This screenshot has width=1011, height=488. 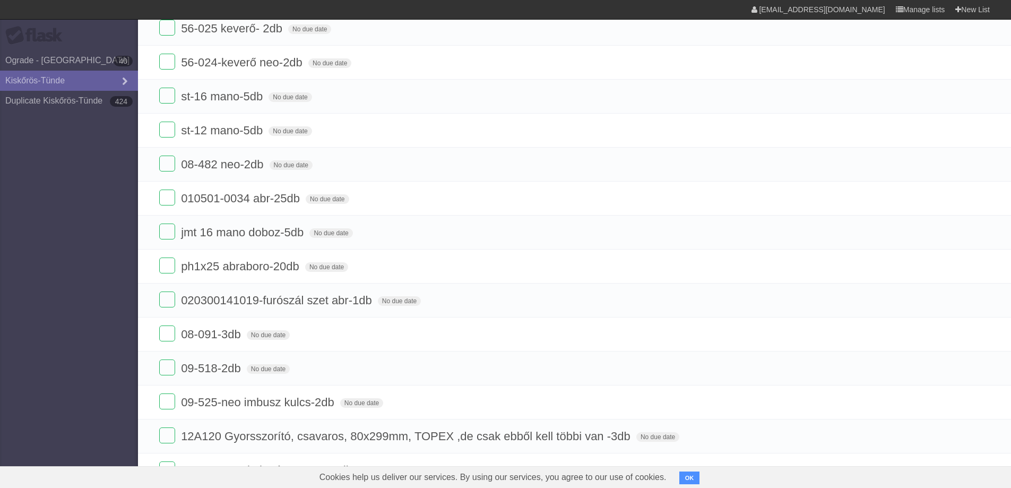 I want to click on div: Flask, so click(x=37, y=36).